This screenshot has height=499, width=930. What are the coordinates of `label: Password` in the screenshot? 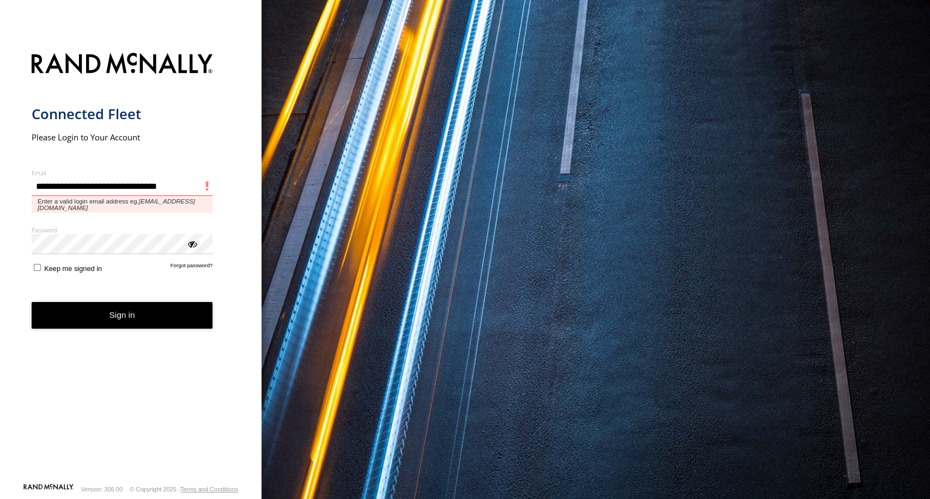 It's located at (122, 230).